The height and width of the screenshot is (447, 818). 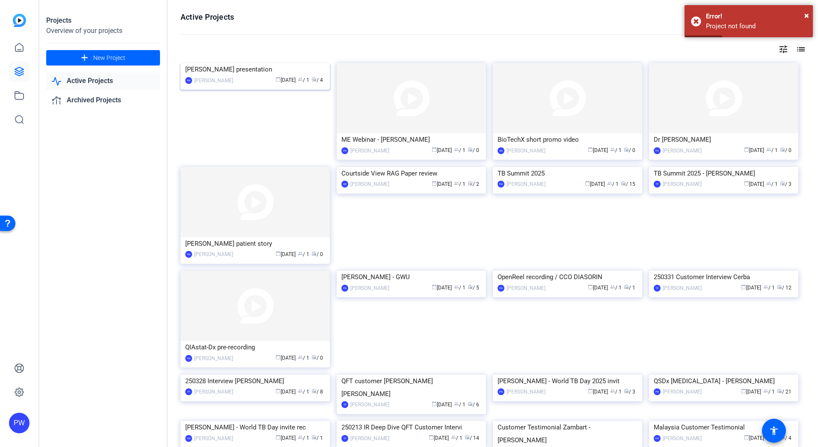 What do you see at coordinates (255, 347) in the screenshot?
I see `div: QIAstat-Dx pre-recording` at bounding box center [255, 347].